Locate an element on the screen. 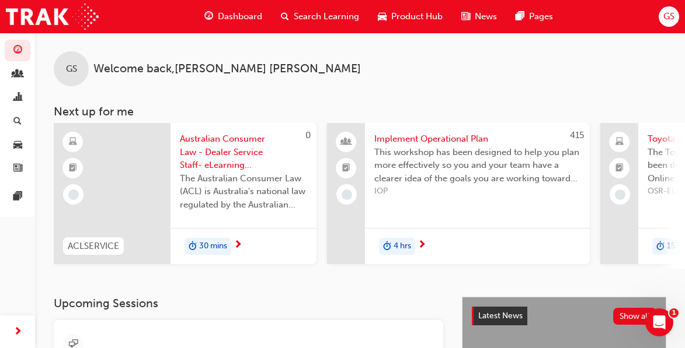 This screenshot has width=685, height=348. span: The Australian Consumer Law (ACL) is Australia's national law regulated by the Australian Competi... is located at coordinates (243, 192).